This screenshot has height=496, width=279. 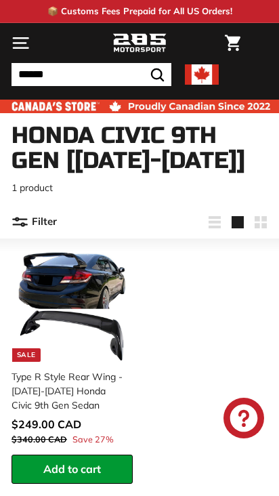 What do you see at coordinates (244, 419) in the screenshot?
I see `inbox-online-store-chat: Shopify online store chat` at bounding box center [244, 419].